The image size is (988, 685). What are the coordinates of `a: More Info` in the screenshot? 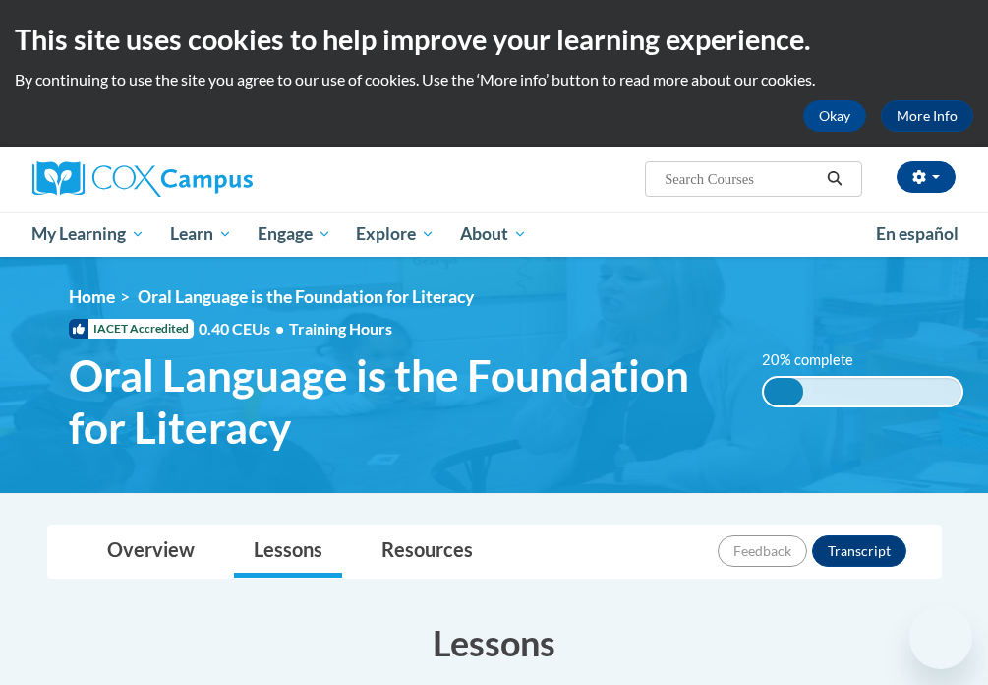 It's located at (927, 116).